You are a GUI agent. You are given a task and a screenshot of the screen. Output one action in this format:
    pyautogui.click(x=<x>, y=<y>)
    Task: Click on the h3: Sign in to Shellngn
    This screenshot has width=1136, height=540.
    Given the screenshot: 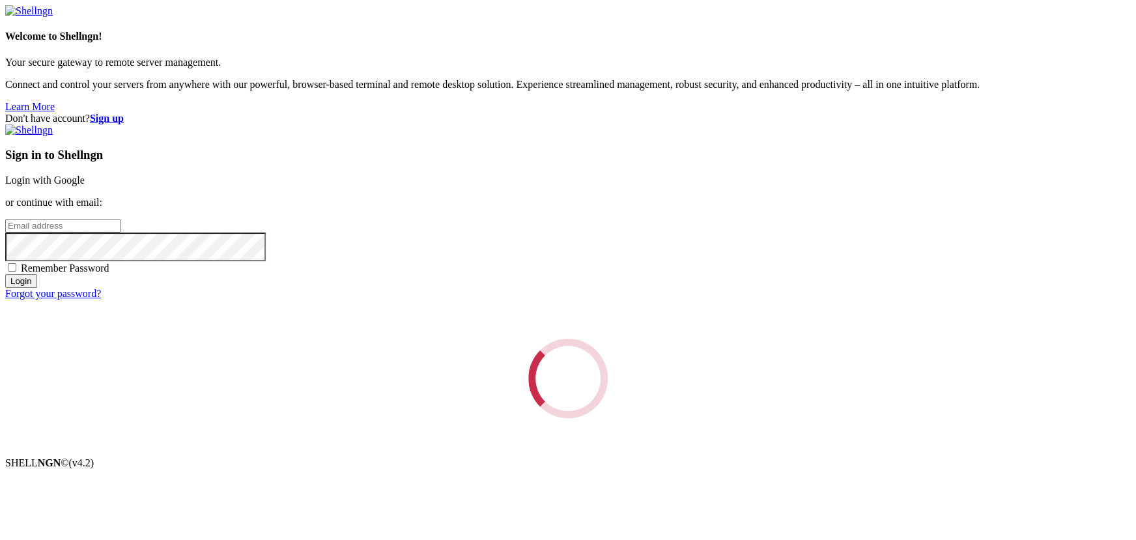 What is the action you would take?
    pyautogui.click(x=568, y=155)
    